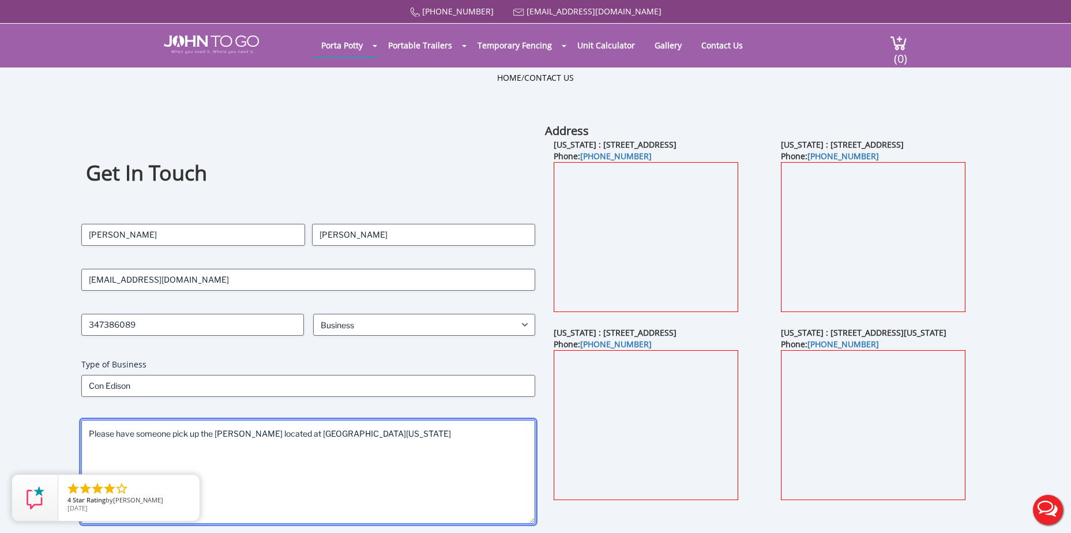 This screenshot has width=1071, height=533. I want to click on span: Star Rating, so click(89, 499).